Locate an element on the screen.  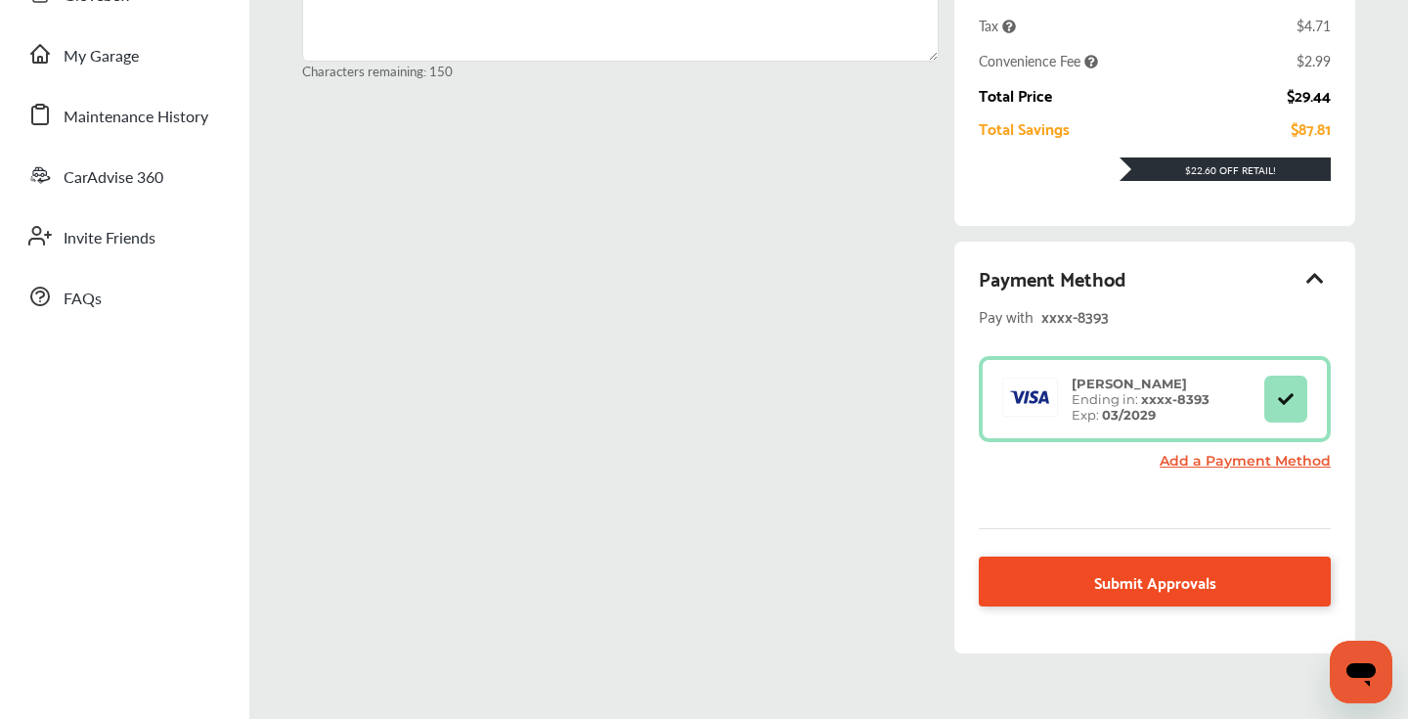
div: Payment Method is located at coordinates (1155, 278).